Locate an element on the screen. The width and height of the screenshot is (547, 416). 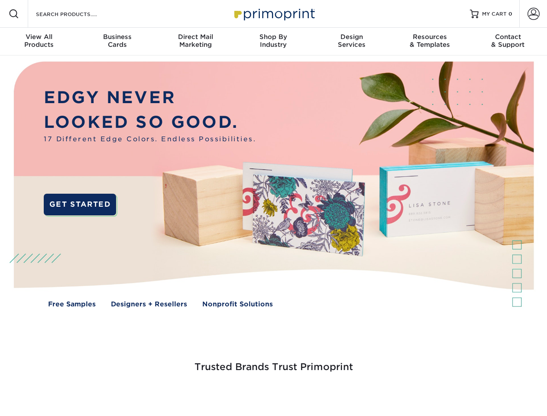
img: Amazon is located at coordinates (385, 395).